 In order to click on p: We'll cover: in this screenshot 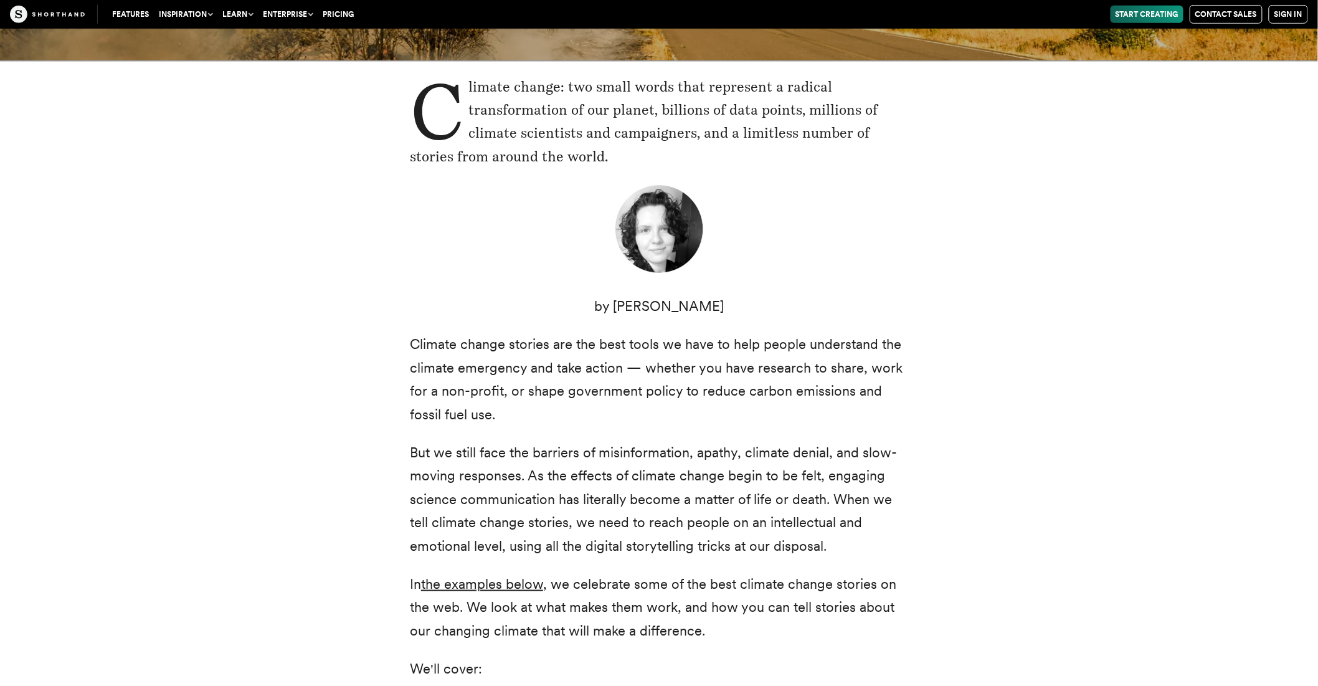, I will do `click(659, 668)`.